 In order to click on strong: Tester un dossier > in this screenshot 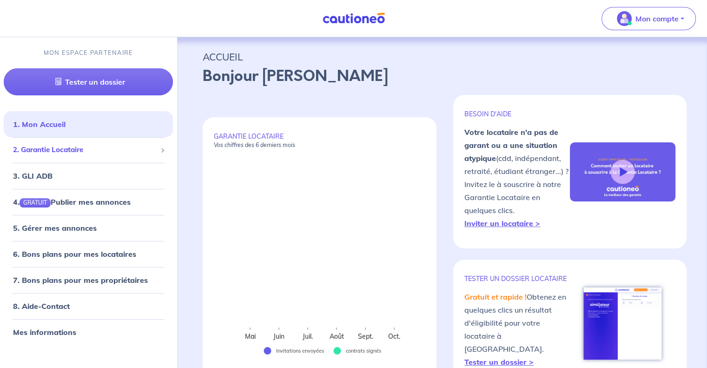, I will do `click(499, 361)`.